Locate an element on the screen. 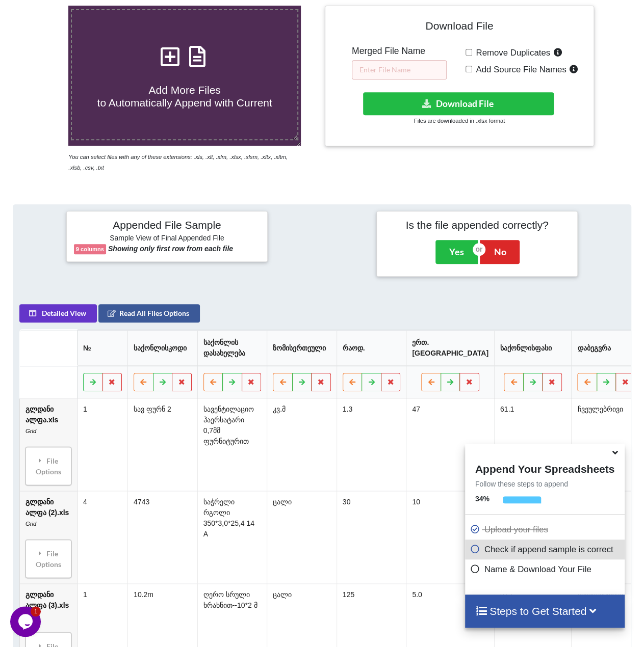  th: საქონლისკოდი is located at coordinates (162, 348).